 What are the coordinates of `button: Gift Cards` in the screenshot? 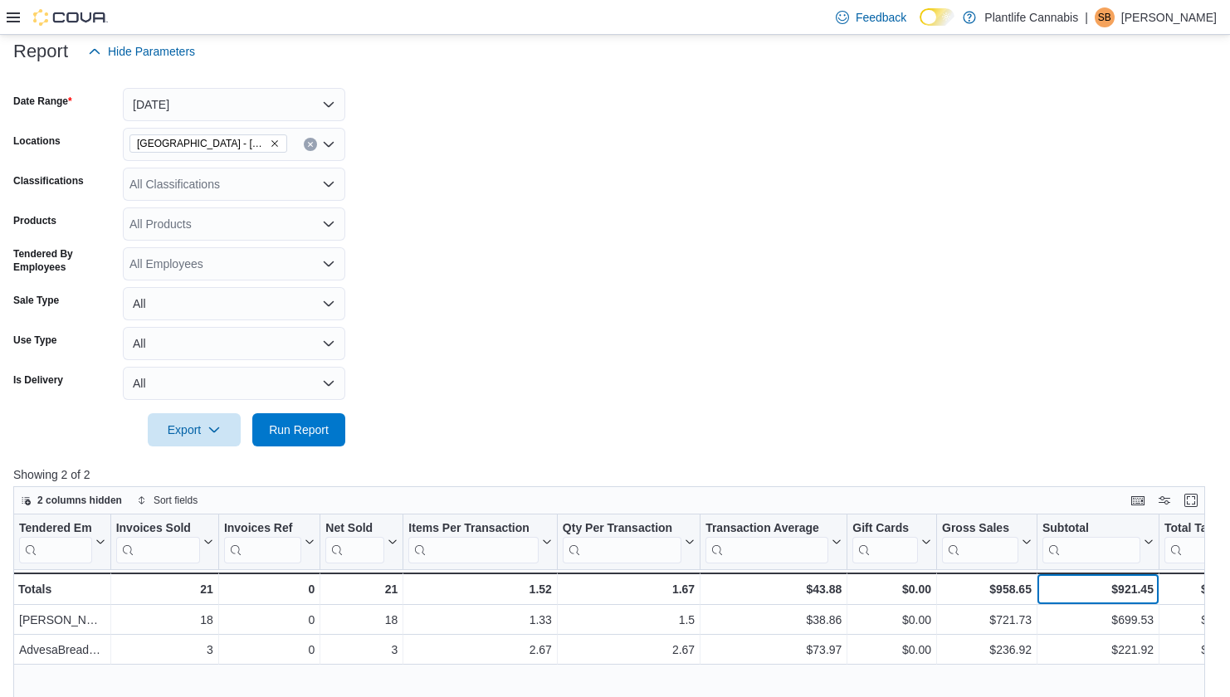 It's located at (891, 542).